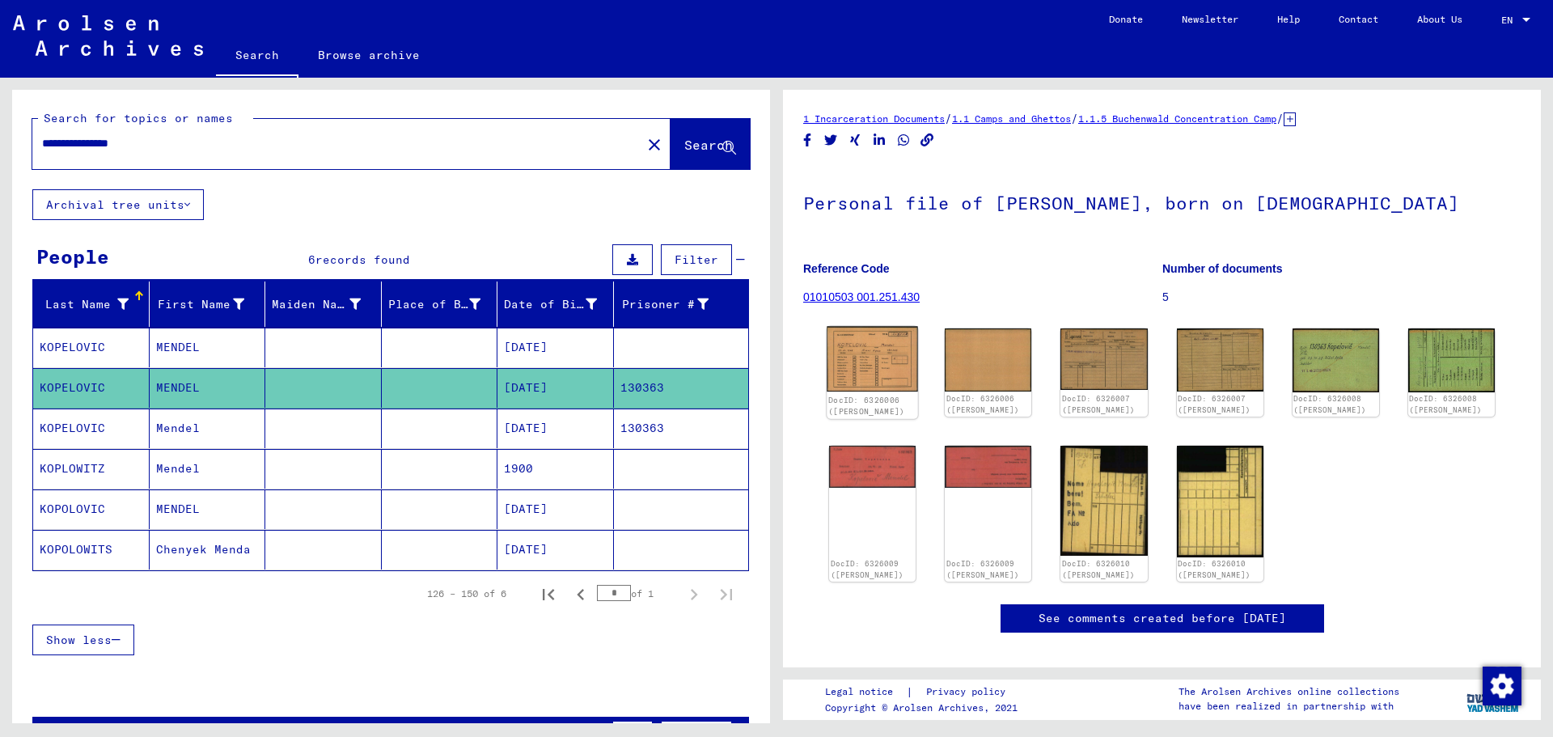 The width and height of the screenshot is (1553, 737). Describe the element at coordinates (118, 205) in the screenshot. I see `button: Archival tree units` at that location.